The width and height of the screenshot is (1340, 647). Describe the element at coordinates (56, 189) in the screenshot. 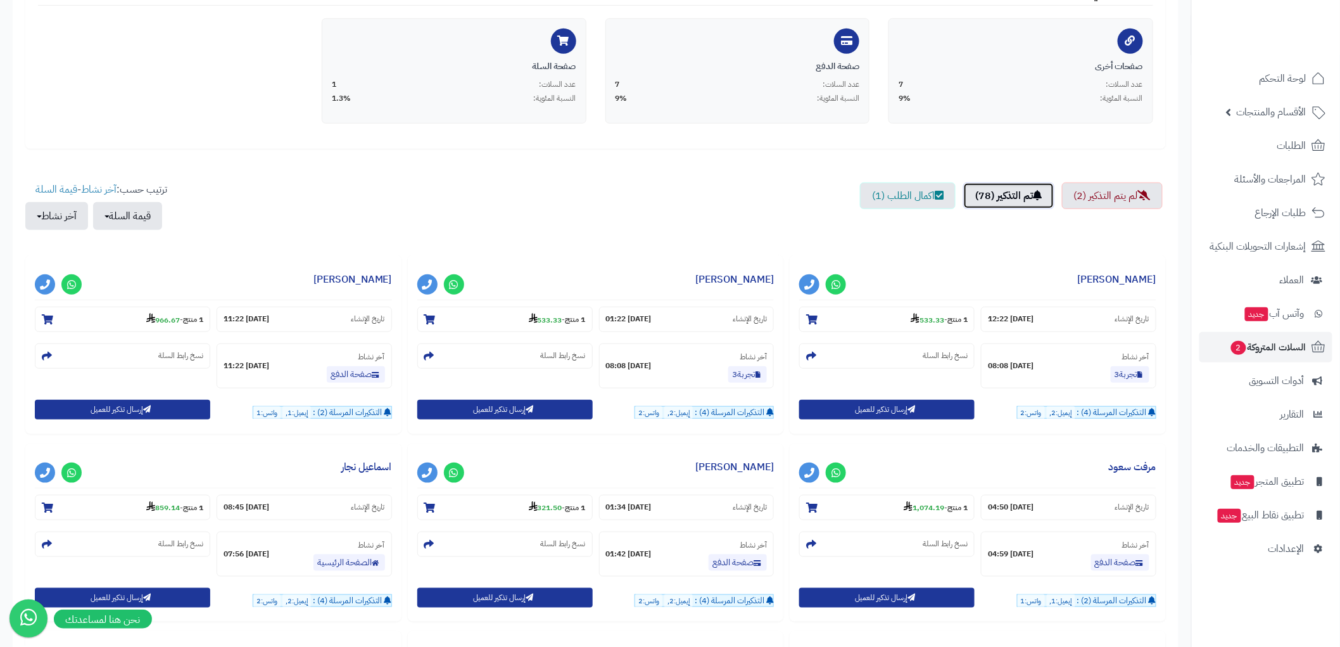

I see `a: قيمة السلة` at that location.